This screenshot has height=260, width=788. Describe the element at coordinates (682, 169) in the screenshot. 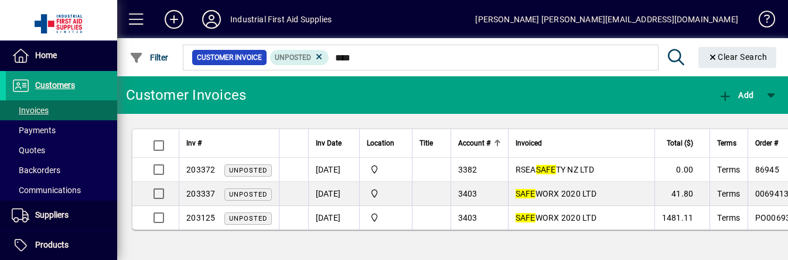

I see `td: 0.00` at that location.